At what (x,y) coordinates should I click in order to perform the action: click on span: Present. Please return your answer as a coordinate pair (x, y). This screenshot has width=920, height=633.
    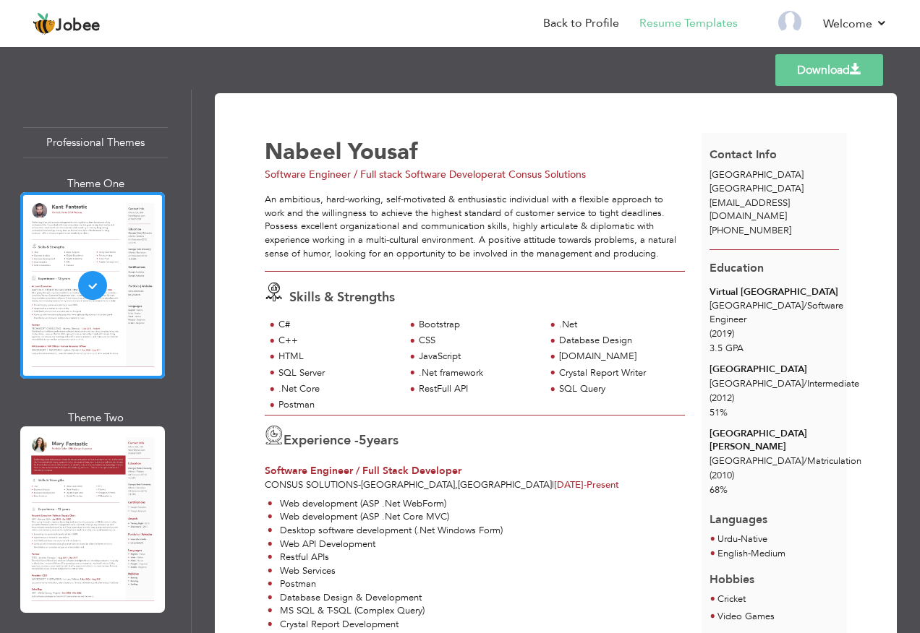
    Looking at the image, I should click on (586, 485).